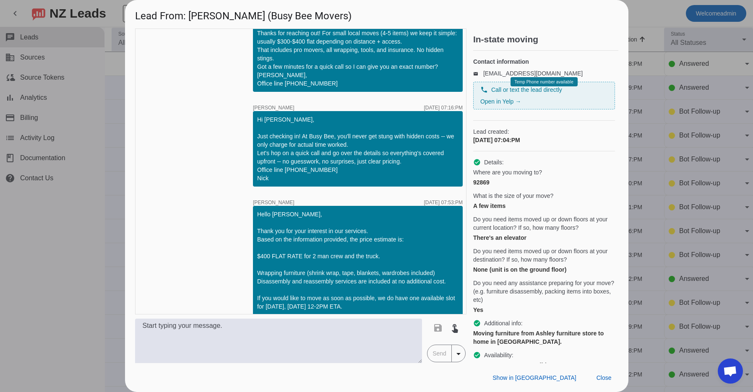  I want to click on span: What is the size of your move?, so click(513, 196).